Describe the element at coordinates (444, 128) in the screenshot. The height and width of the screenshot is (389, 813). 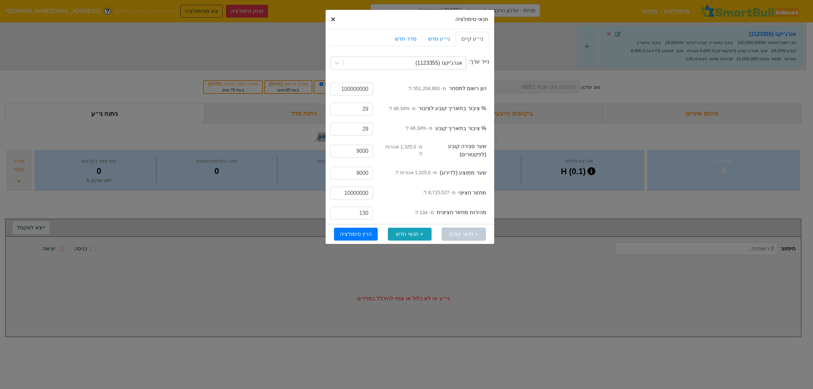
I see `label: % ציבור בתאריך קובע` at that location.